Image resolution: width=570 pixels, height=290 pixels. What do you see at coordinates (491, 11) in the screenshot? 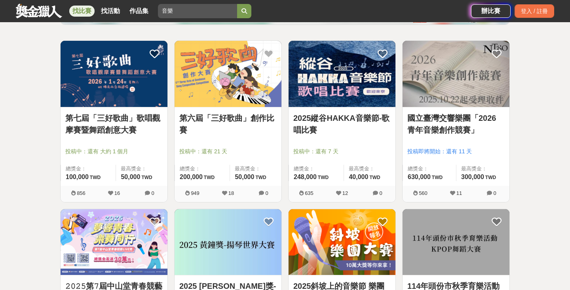
I see `div: 辦比賽` at bounding box center [491, 11].